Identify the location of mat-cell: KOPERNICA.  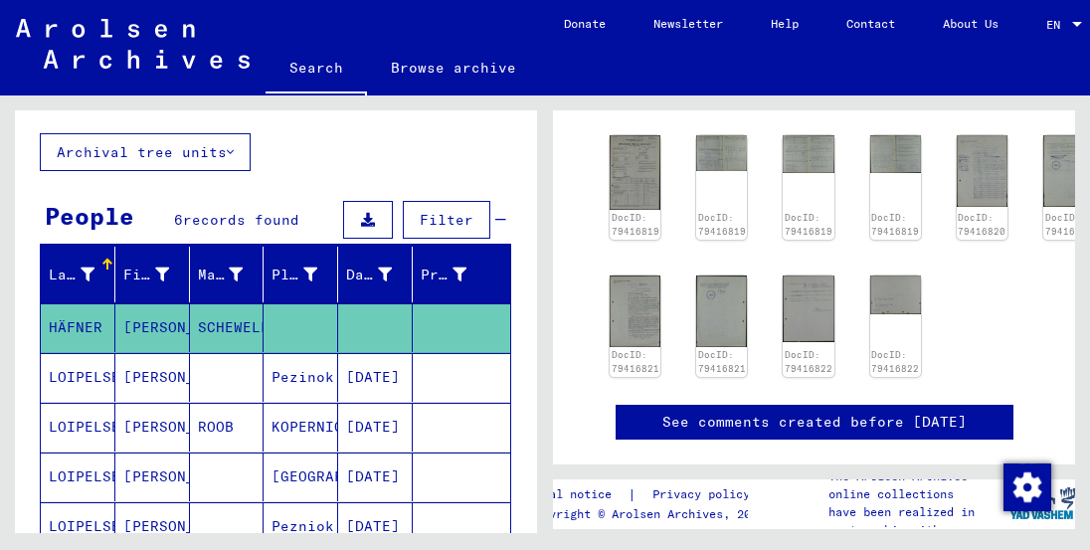
(300, 427).